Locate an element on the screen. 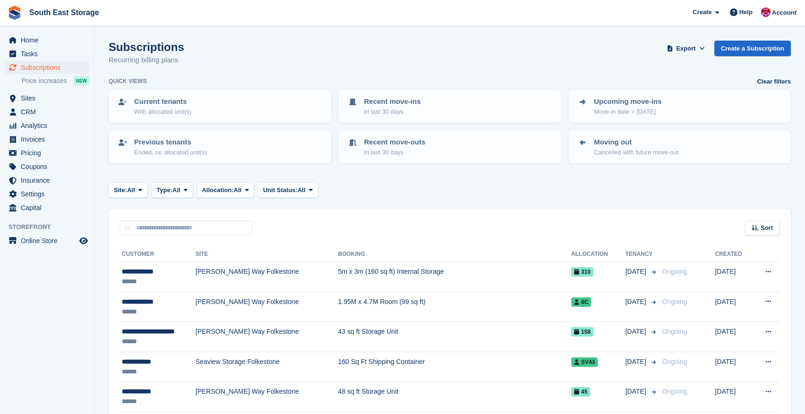  span: Coupons is located at coordinates (49, 167).